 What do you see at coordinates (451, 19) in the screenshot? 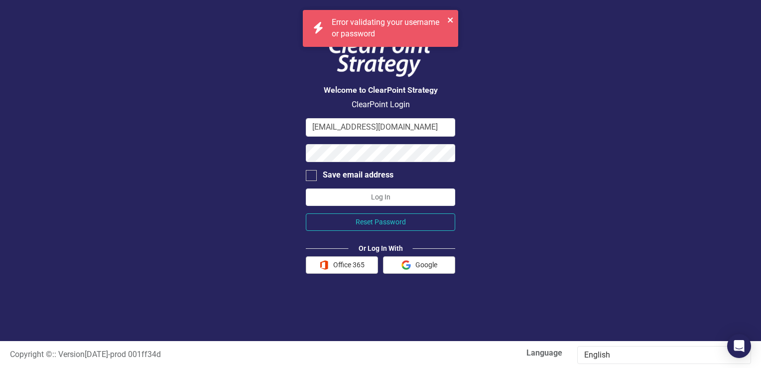
I see `button: close` at bounding box center [451, 19].